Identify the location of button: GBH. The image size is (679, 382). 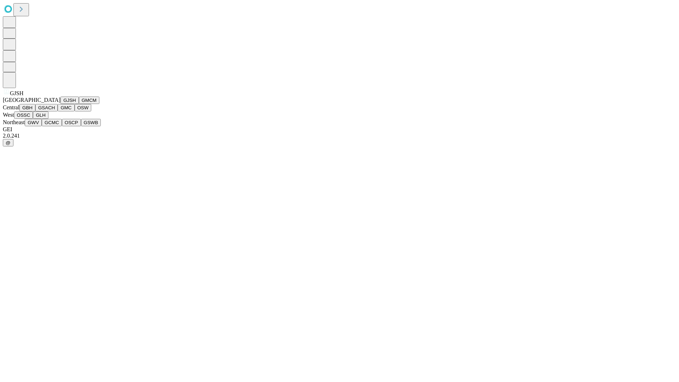
(27, 107).